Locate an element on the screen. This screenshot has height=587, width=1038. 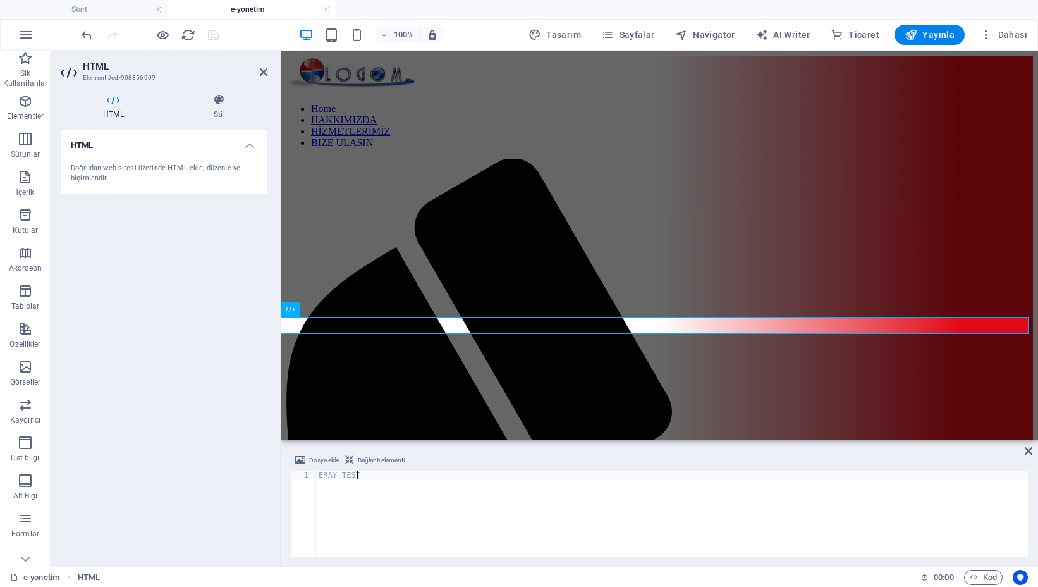
h6: 100% is located at coordinates (404, 35).